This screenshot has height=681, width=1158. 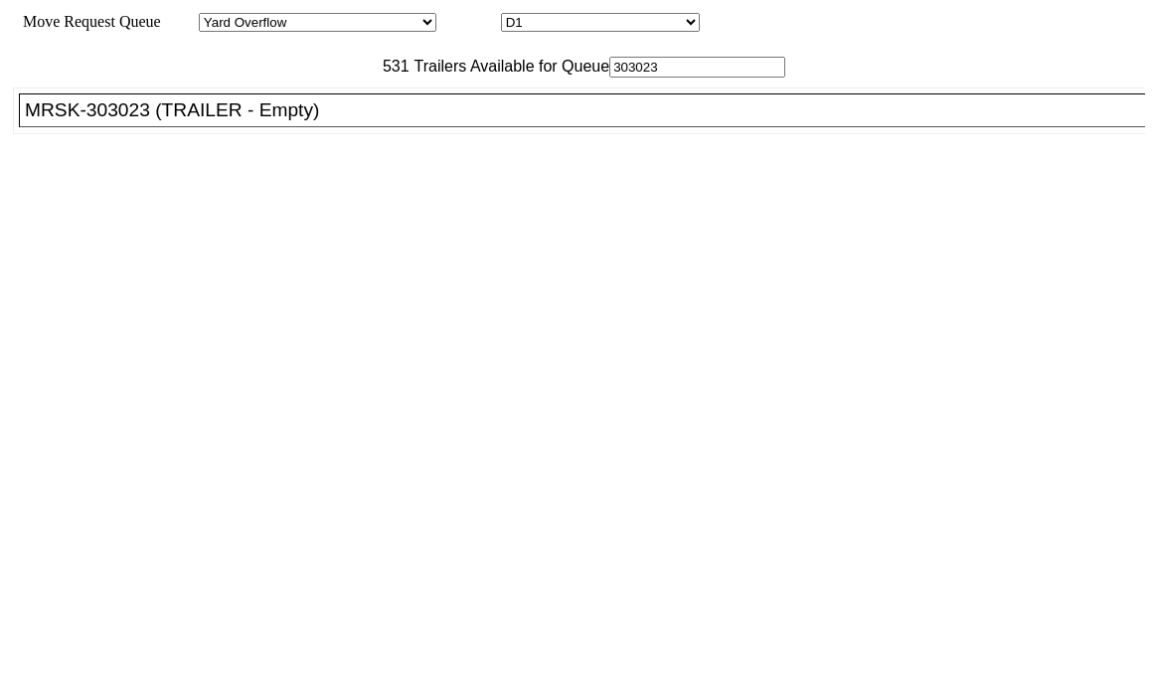 I want to click on input: Filter Available Trailers, so click(x=697, y=67).